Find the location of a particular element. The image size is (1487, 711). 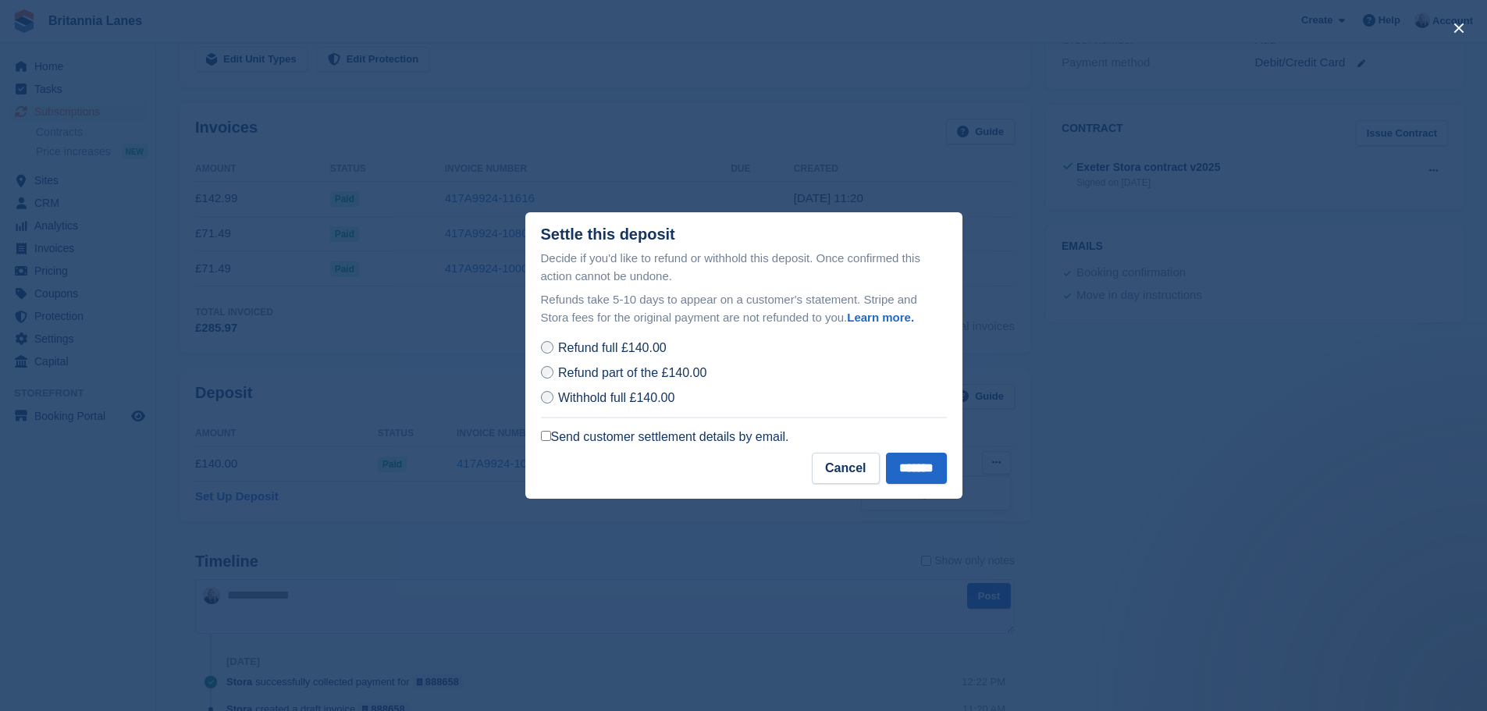

button: Cancel is located at coordinates (846, 468).